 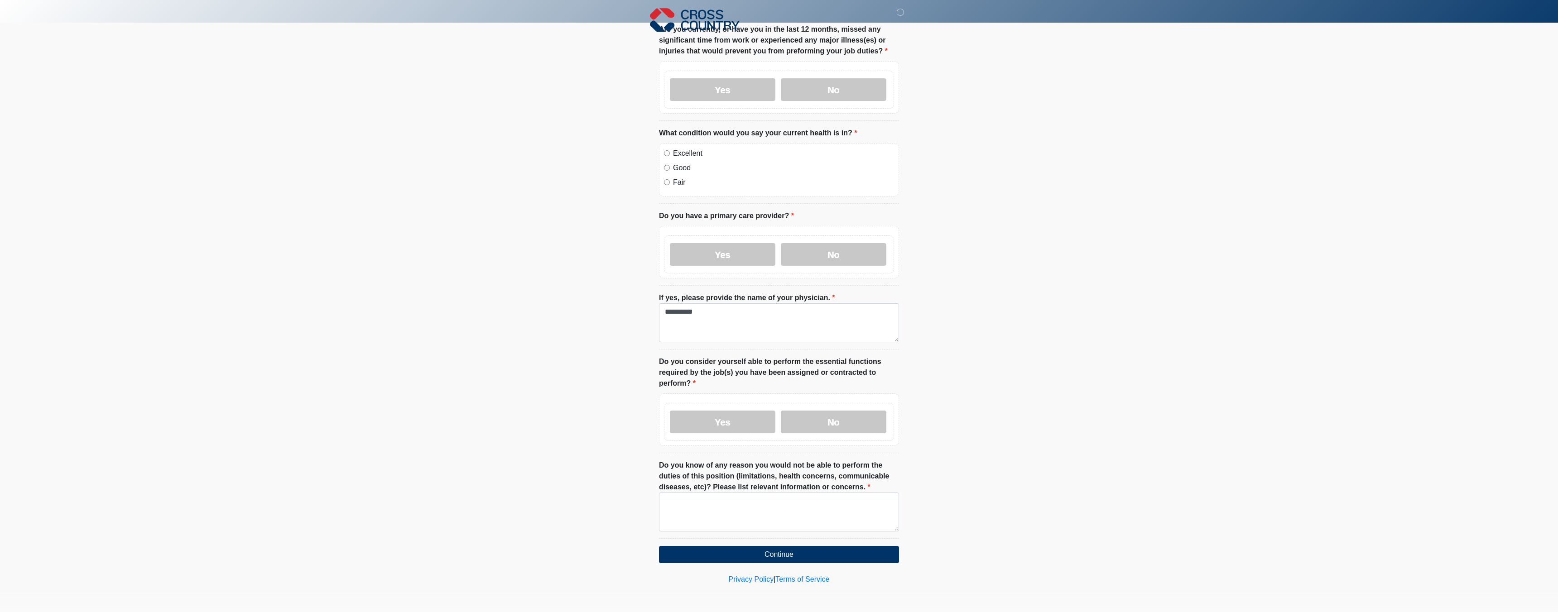 What do you see at coordinates (667, 153) in the screenshot?
I see `input: Excellent` at bounding box center [667, 153].